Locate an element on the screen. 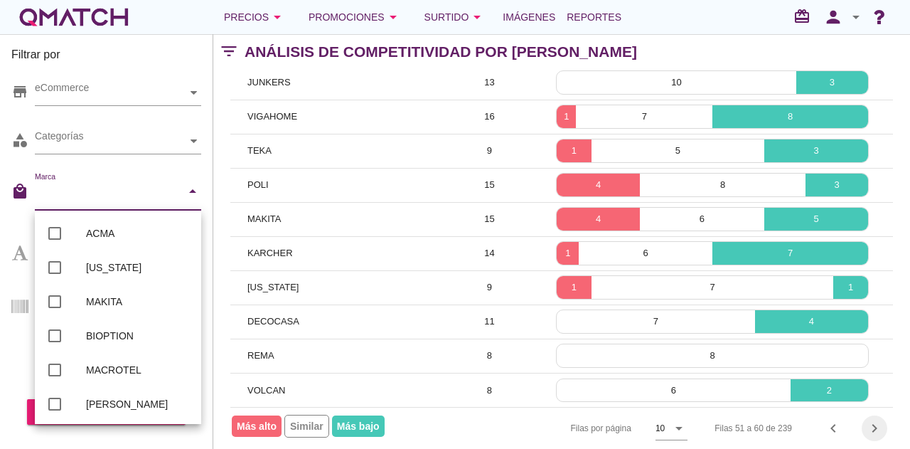  span: POLI is located at coordinates (258, 184).